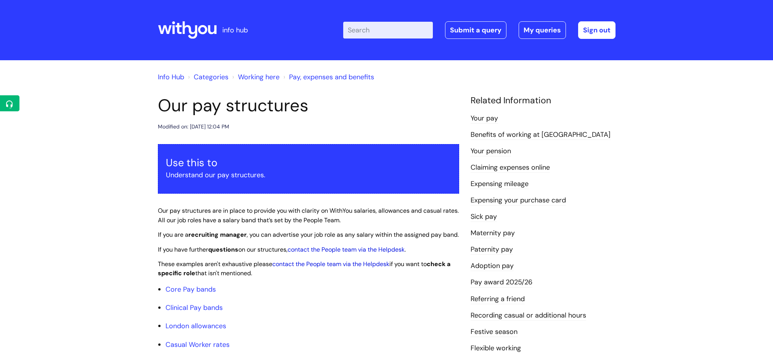 The height and width of the screenshot is (353, 773). I want to click on li: Pay, expenses and benefits, so click(327, 77).